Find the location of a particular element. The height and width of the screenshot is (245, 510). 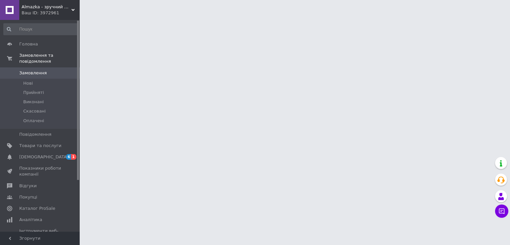

span: Покупці is located at coordinates (28, 197).